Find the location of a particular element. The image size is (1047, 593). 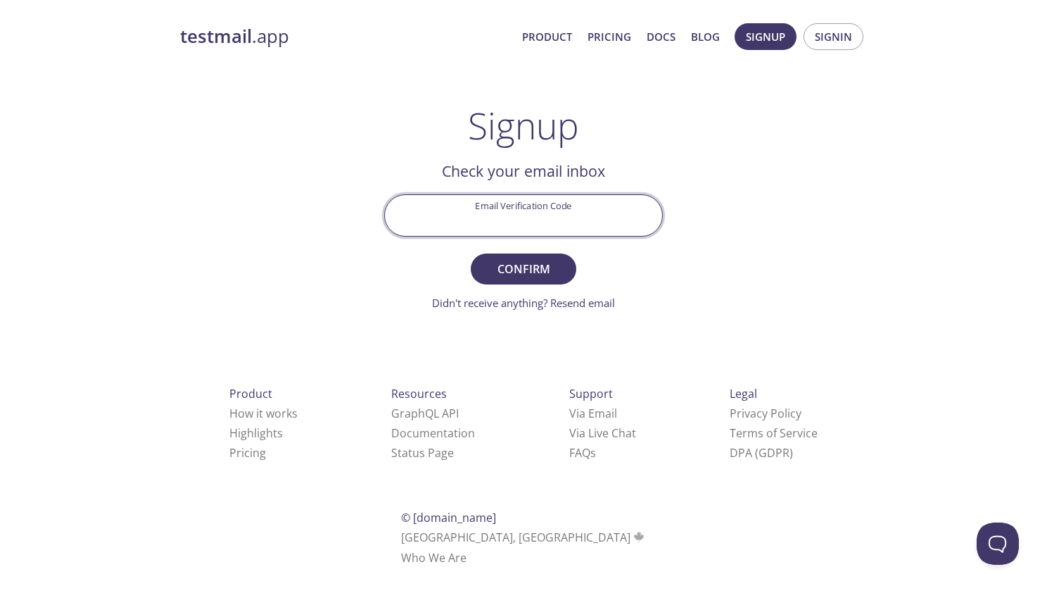

a: Via Email is located at coordinates (593, 413).